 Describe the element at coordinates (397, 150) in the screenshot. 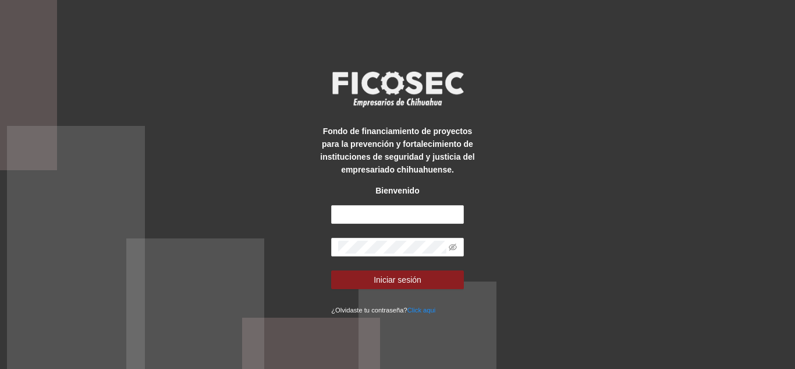

I see `strong: Fondo de financiamiento de proyectos para la prevención y fortalecimiento de instituciones de seg...` at that location.